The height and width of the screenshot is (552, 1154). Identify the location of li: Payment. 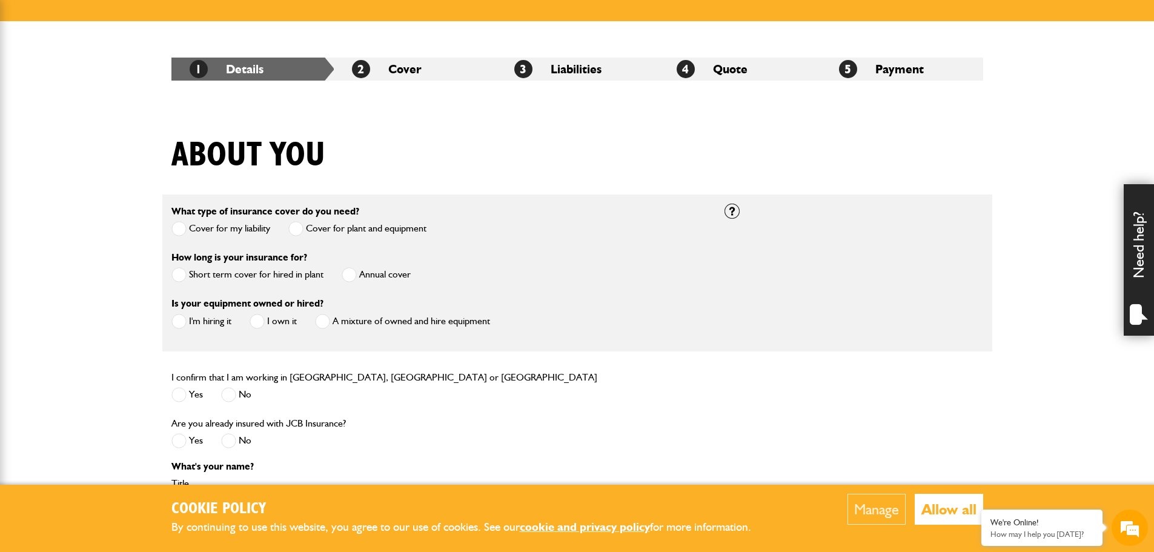
(902, 69).